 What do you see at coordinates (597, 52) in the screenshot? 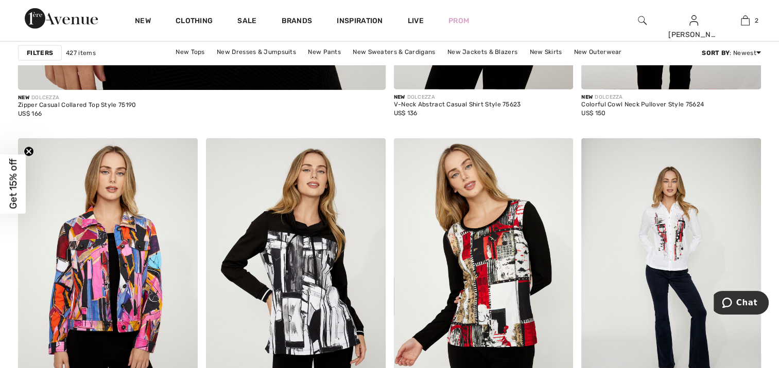
I see `a: New Outerwear` at bounding box center [597, 52].